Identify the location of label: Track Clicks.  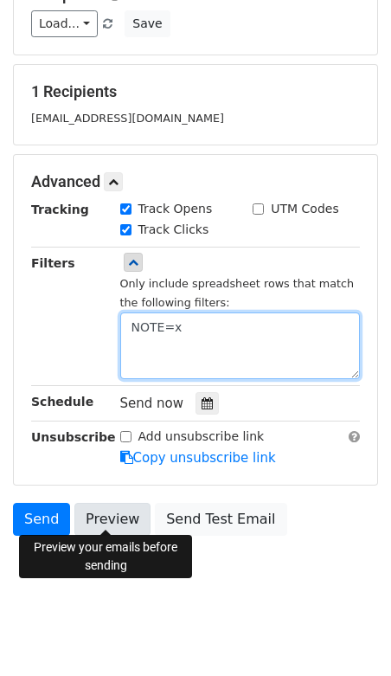
(174, 229).